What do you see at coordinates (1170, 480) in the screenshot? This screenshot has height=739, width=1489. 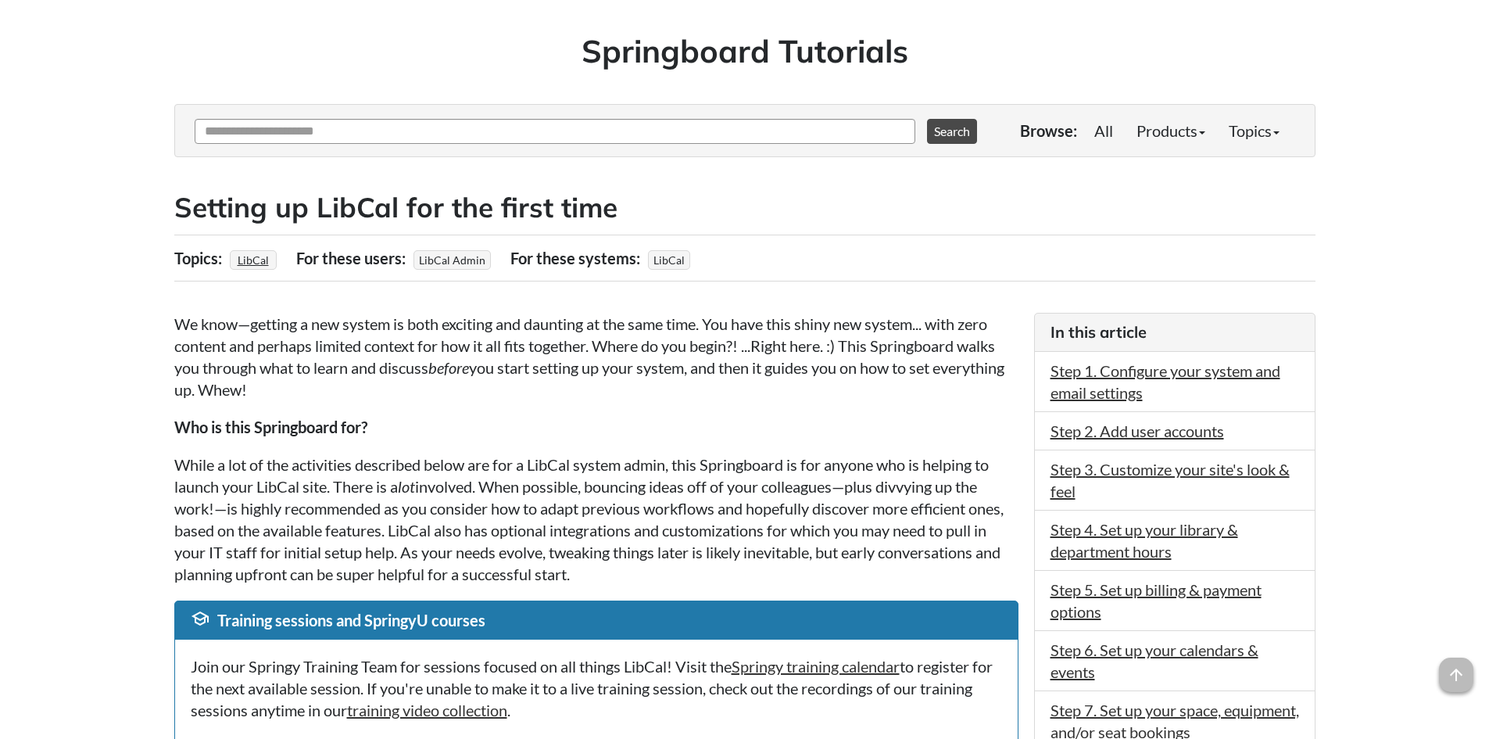 I see `a: Step 3. Customize your site's look & feel` at bounding box center [1170, 480].